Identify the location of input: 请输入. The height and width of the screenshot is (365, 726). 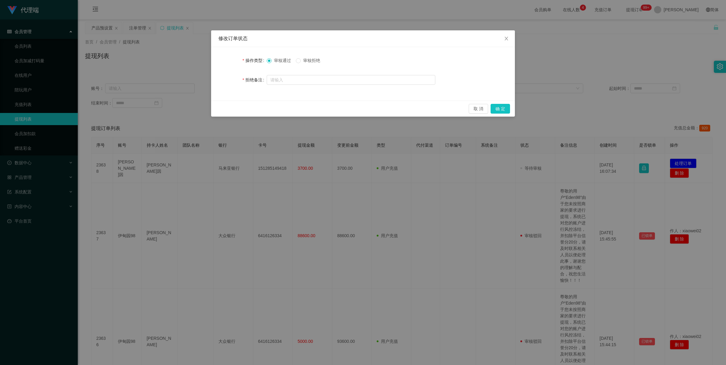
(351, 80).